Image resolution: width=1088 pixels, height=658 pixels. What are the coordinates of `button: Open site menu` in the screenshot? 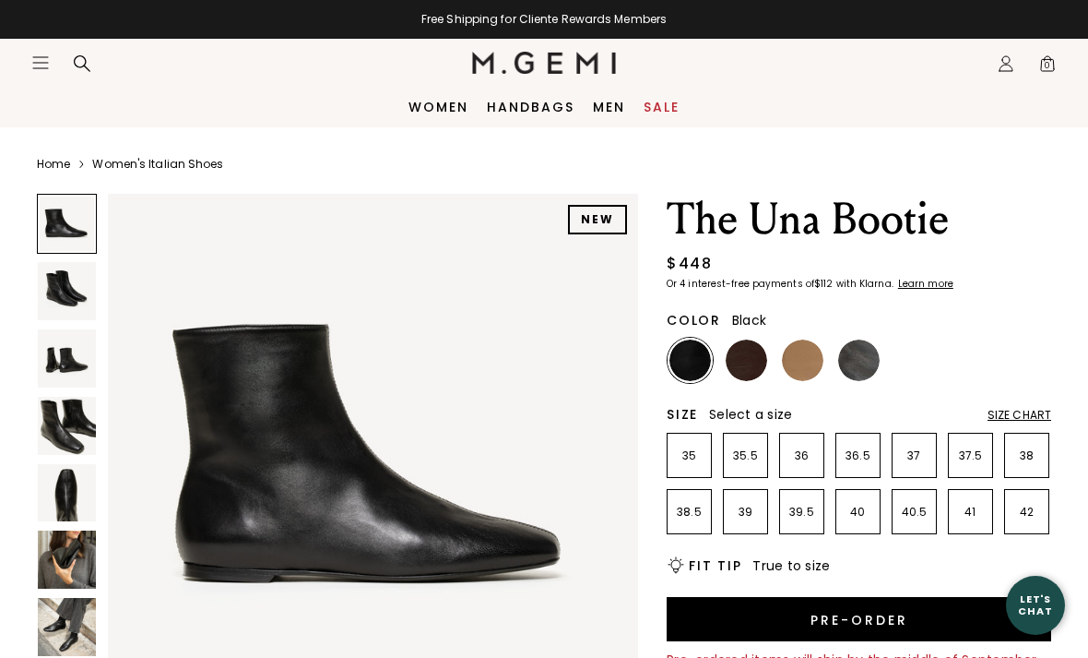 It's located at (41, 63).